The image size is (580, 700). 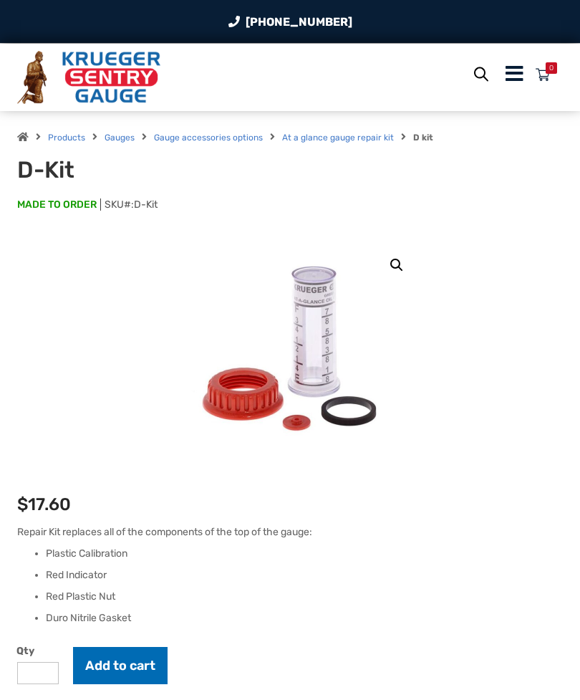 What do you see at coordinates (120, 665) in the screenshot?
I see `button: Add to cart` at bounding box center [120, 665].